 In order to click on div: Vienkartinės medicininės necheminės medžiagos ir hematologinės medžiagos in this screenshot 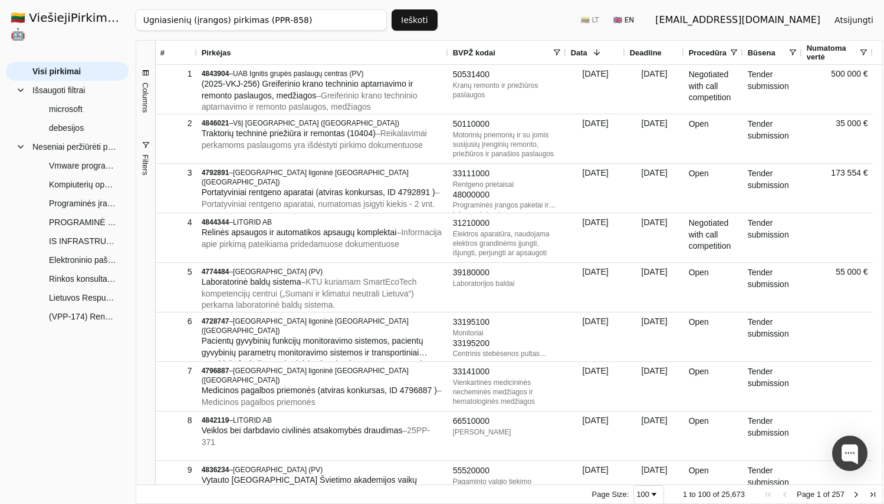, I will do `click(507, 392)`.